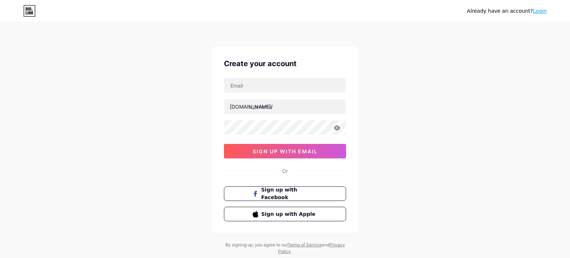 Image resolution: width=570 pixels, height=258 pixels. Describe the element at coordinates (285, 64) in the screenshot. I see `div: Create your account` at that location.